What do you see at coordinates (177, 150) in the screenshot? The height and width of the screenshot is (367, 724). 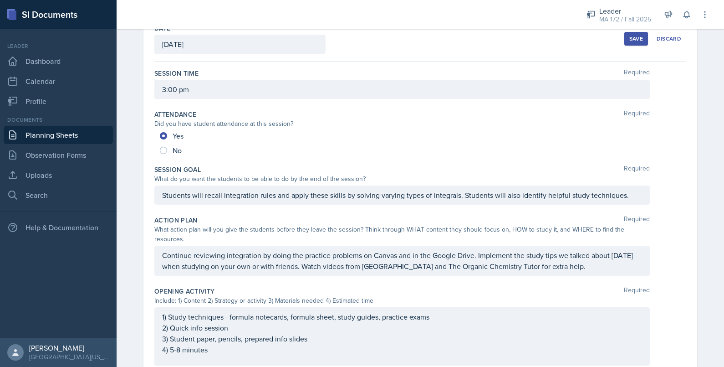 I see `span: No` at bounding box center [177, 150].